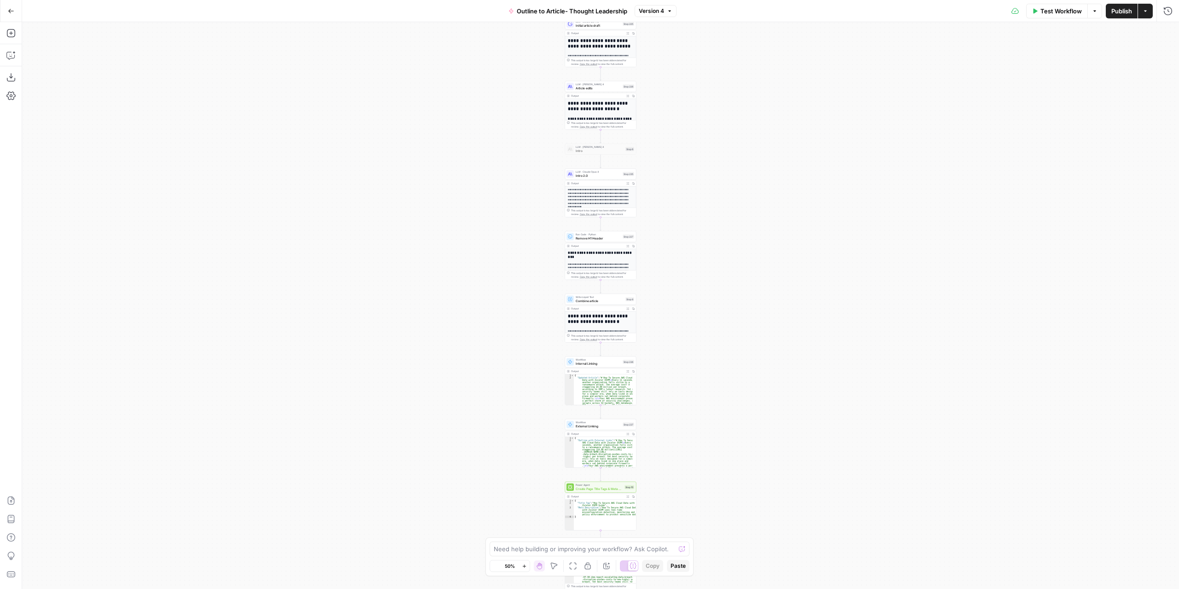 The height and width of the screenshot is (589, 1179). I want to click on span: Remove H1 Header, so click(598, 238).